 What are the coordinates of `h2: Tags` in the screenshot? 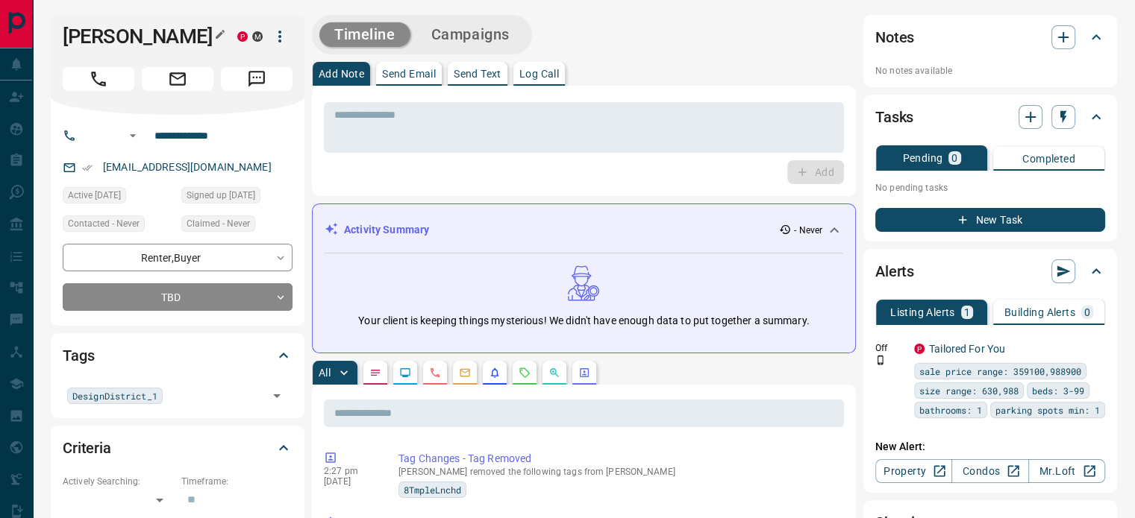 It's located at (78, 356).